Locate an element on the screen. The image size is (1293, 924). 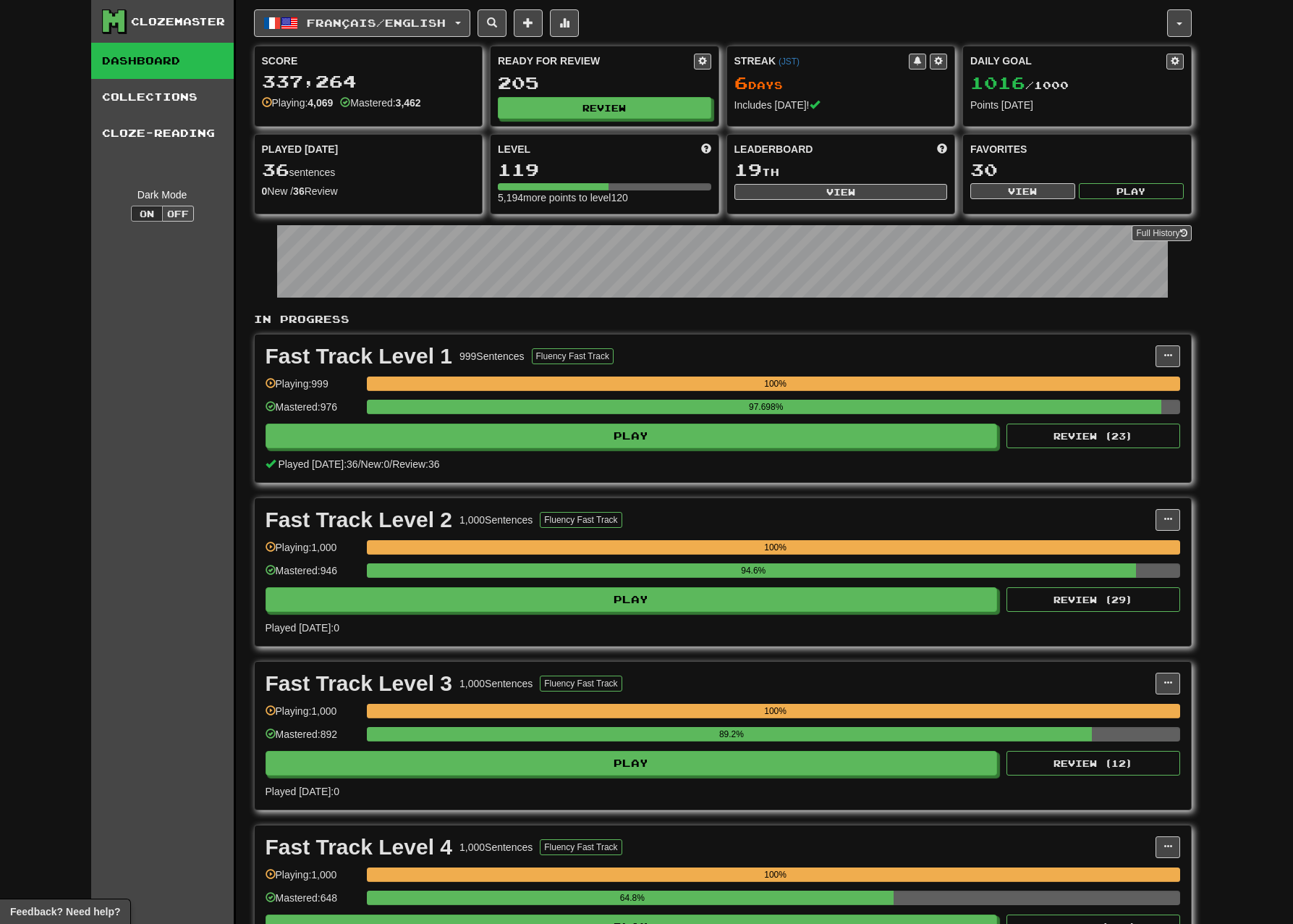
button: More stats is located at coordinates (565, 23).